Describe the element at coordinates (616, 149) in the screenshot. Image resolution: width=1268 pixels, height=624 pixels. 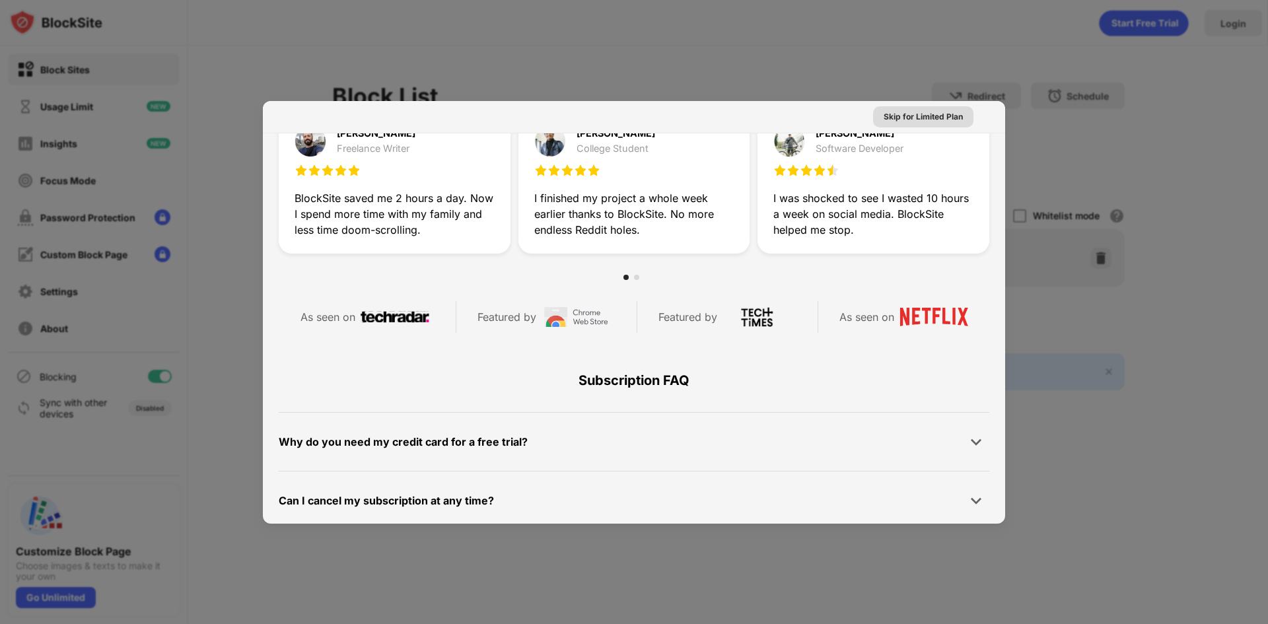
I see `div: College Student` at that location.